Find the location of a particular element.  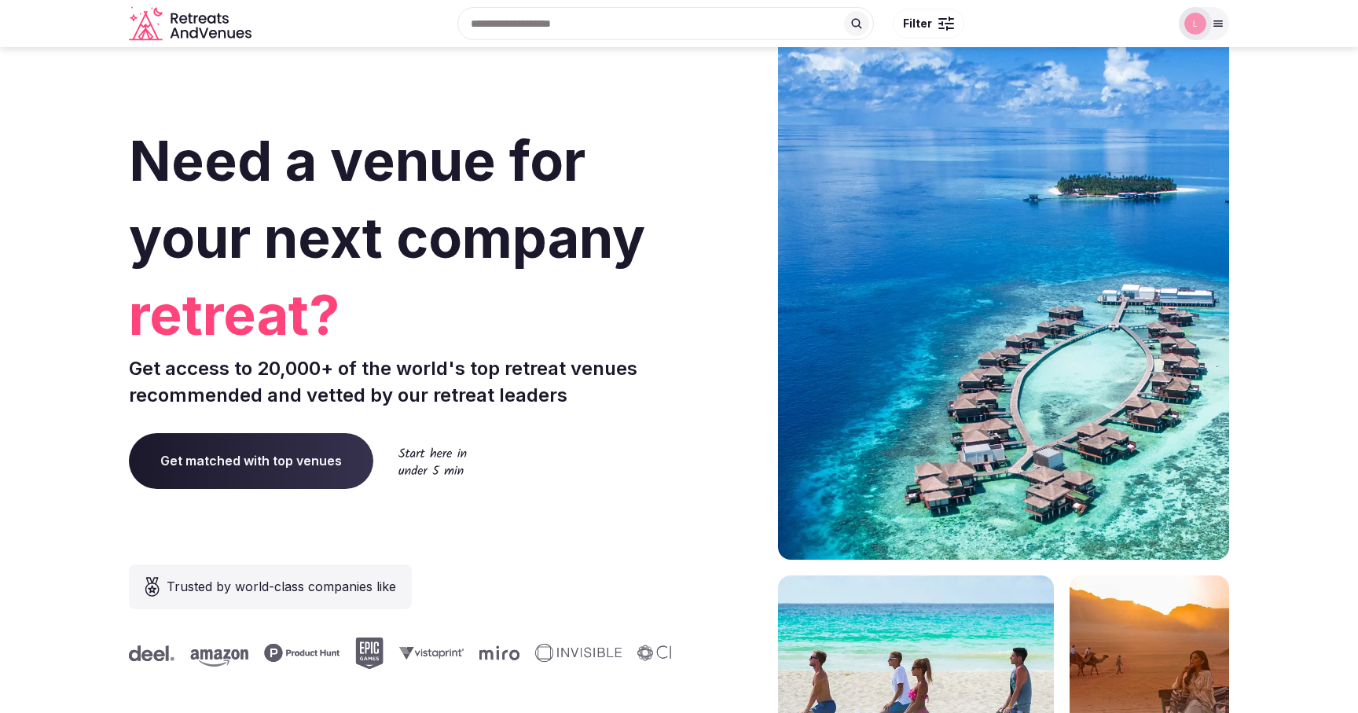

svg: Miro company logo is located at coordinates (494, 652).